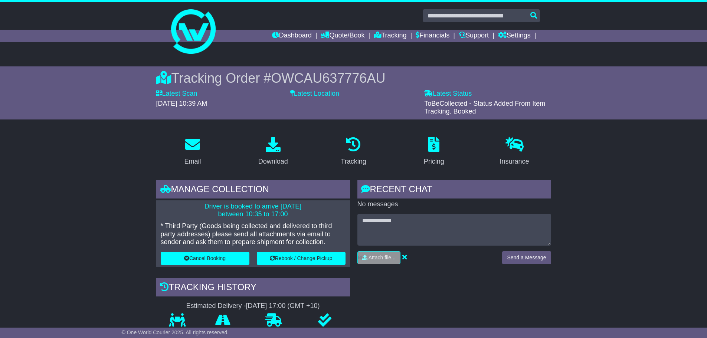 The height and width of the screenshot is (338, 707). What do you see at coordinates (455, 205) in the screenshot?
I see `p: No messages` at bounding box center [455, 205].